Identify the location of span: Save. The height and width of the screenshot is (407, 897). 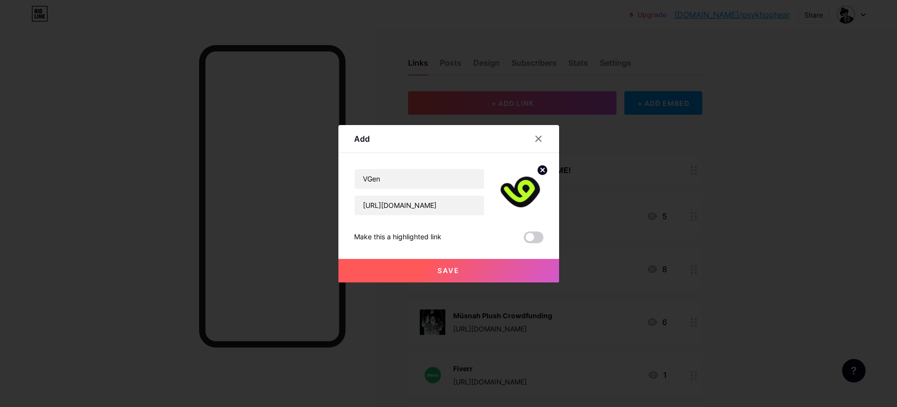
(448, 270).